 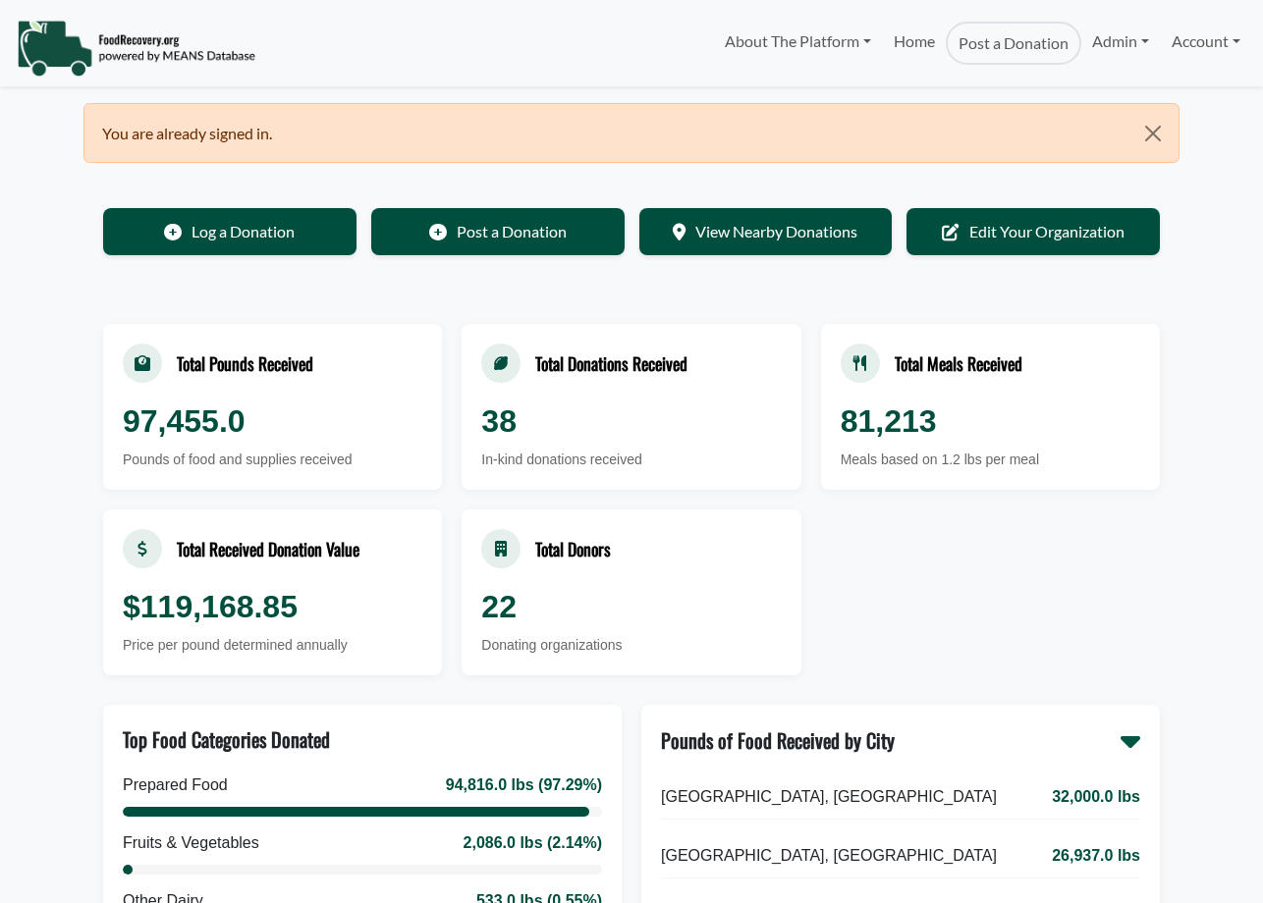 What do you see at coordinates (611, 363) in the screenshot?
I see `div: Total Donations Received` at bounding box center [611, 363].